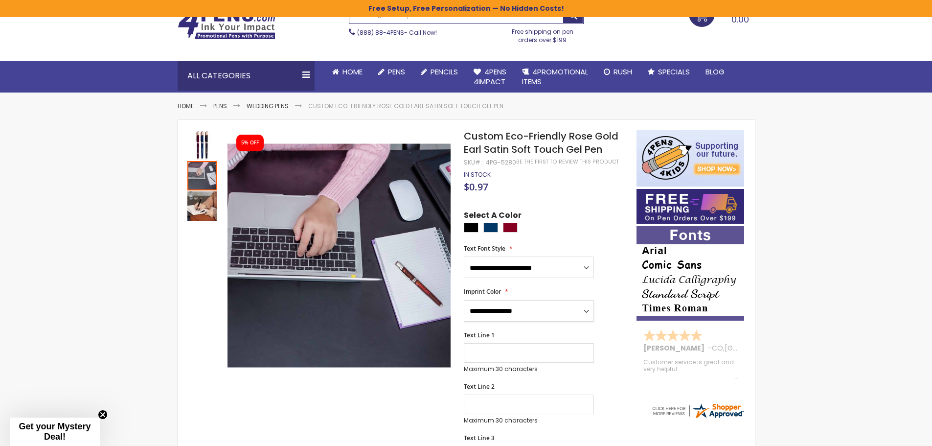 Image resolution: width=932 pixels, height=446 pixels. I want to click on span: Specials, so click(674, 71).